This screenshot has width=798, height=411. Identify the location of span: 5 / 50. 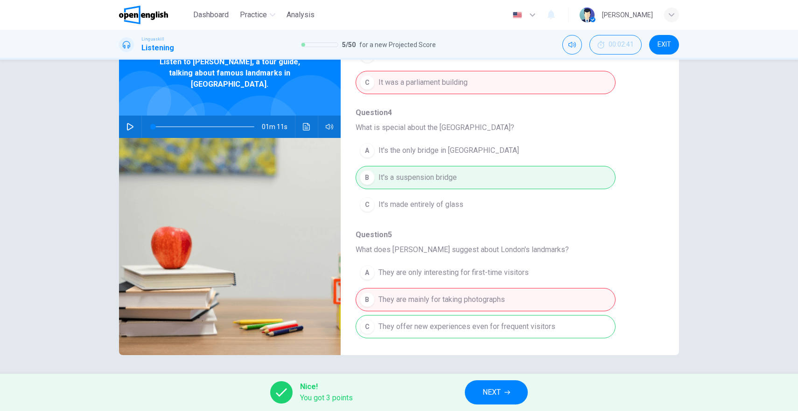
(349, 45).